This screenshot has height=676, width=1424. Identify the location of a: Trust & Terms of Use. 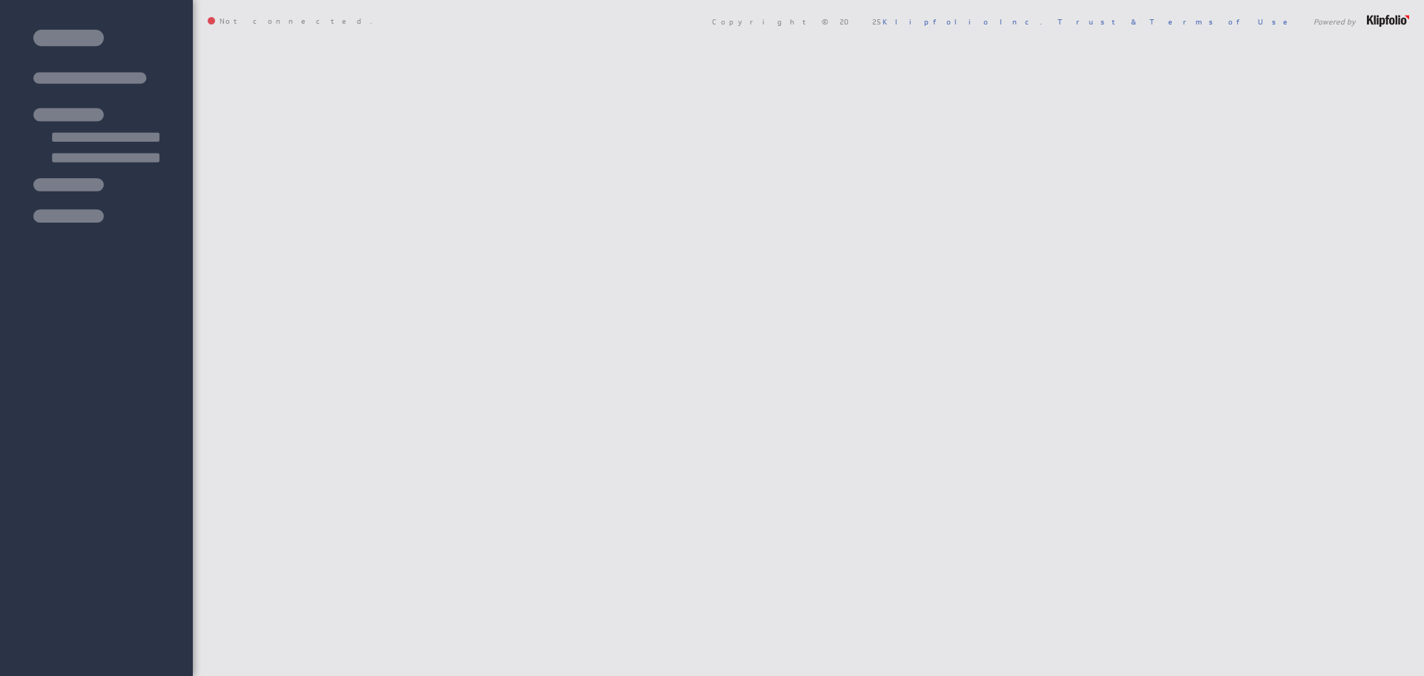
(1178, 22).